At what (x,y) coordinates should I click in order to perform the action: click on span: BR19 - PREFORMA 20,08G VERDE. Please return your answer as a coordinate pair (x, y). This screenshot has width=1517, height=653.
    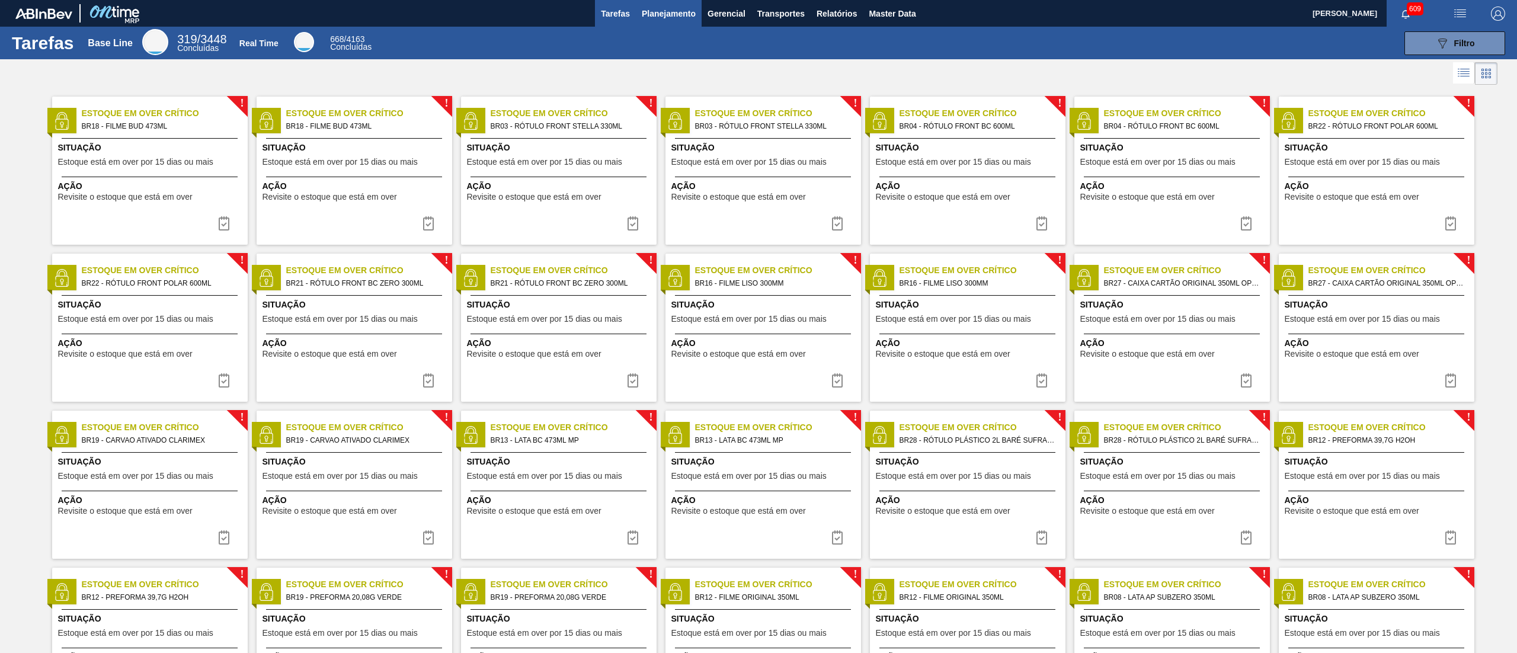
    Looking at the image, I should click on (569, 597).